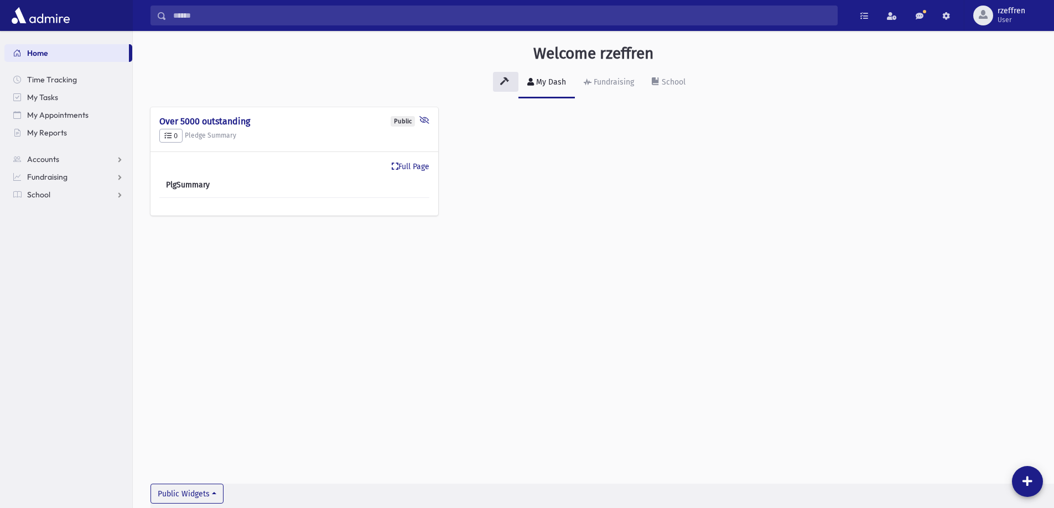 The width and height of the screenshot is (1054, 508). What do you see at coordinates (40, 15) in the screenshot?
I see `img: AdmirePro` at bounding box center [40, 15].